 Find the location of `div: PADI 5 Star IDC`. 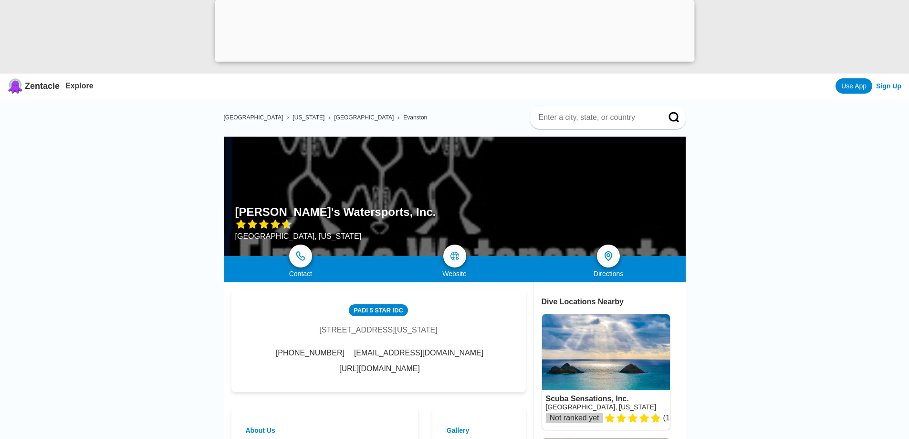

div: PADI 5 Star IDC is located at coordinates (378, 310).